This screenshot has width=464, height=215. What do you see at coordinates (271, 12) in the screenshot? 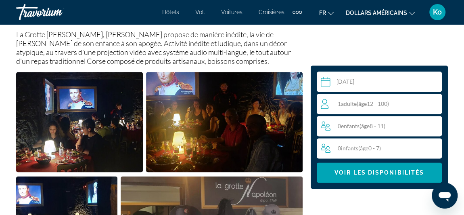
I see `font: Croisières` at bounding box center [271, 12].